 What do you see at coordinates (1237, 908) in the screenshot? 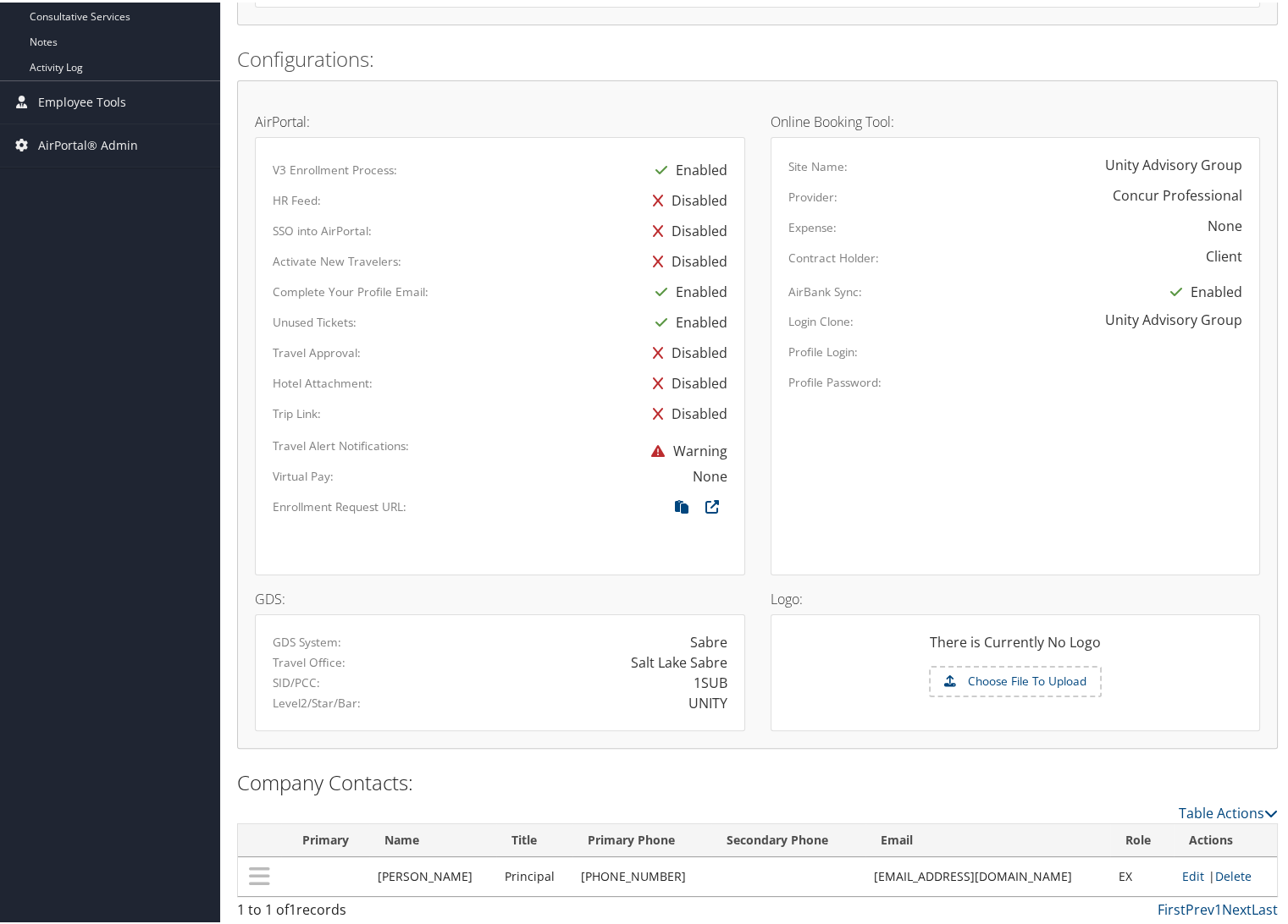
I see `a: Next` at bounding box center [1237, 908].